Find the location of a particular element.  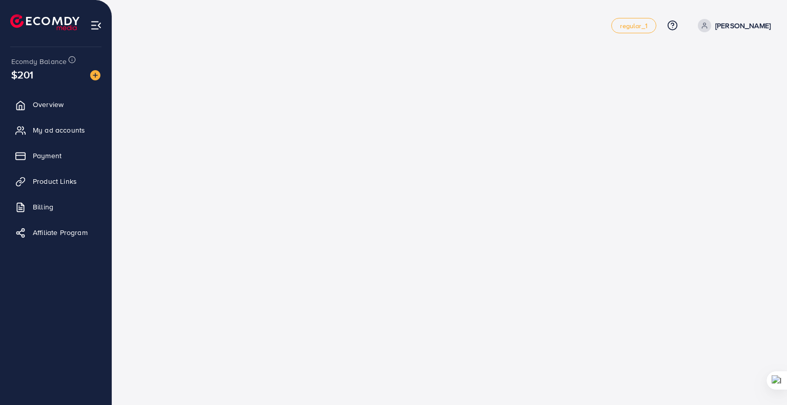

a: My ad accounts is located at coordinates (56, 130).